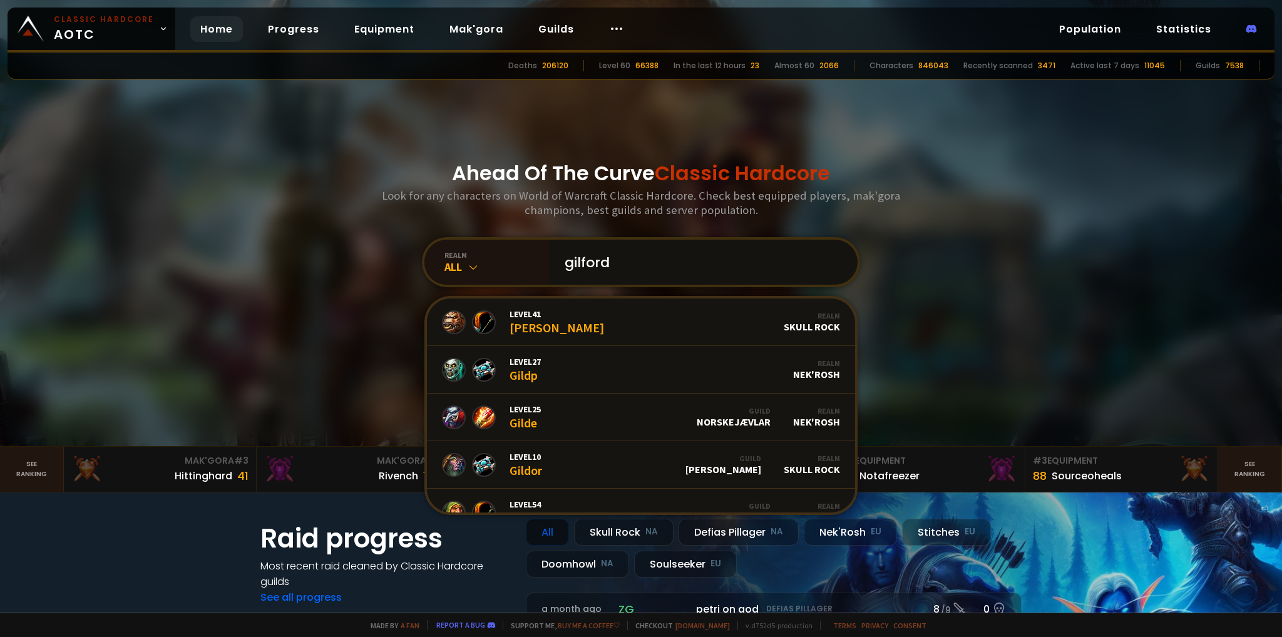  Describe the element at coordinates (104, 29) in the screenshot. I see `span: AOTC` at that location.